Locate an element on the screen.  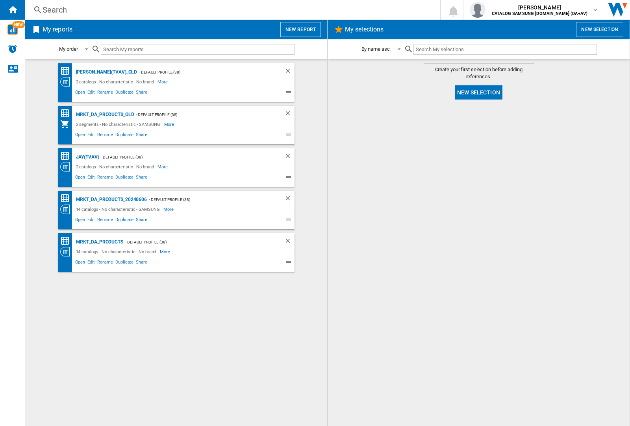
h2: My selections is located at coordinates (364, 30).